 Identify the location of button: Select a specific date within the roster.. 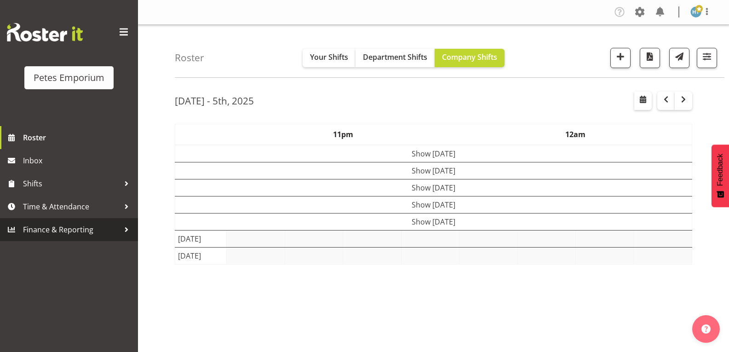
(643, 101).